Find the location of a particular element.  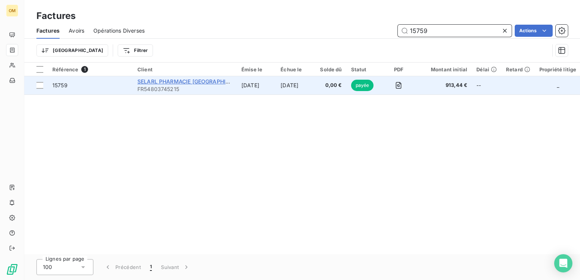

button: Suivant is located at coordinates (175, 267).